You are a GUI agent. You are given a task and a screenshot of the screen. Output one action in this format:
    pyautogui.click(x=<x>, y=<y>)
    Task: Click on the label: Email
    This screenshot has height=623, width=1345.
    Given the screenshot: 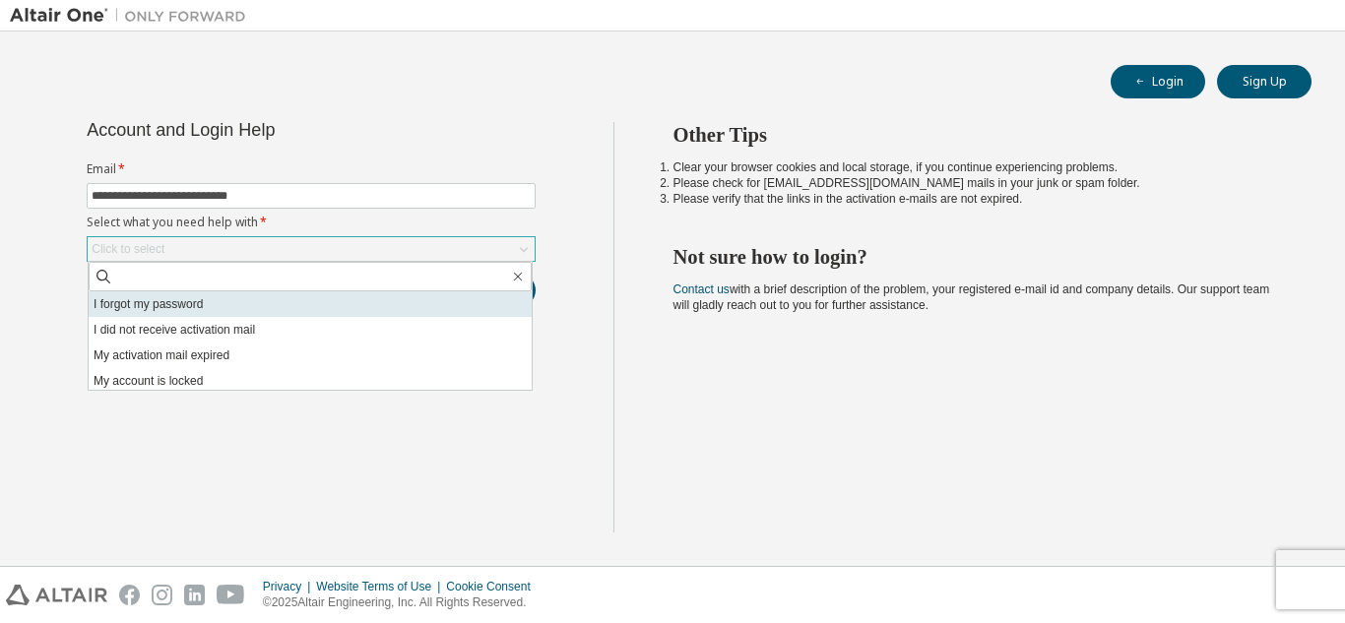 What is the action you would take?
    pyautogui.click(x=311, y=169)
    